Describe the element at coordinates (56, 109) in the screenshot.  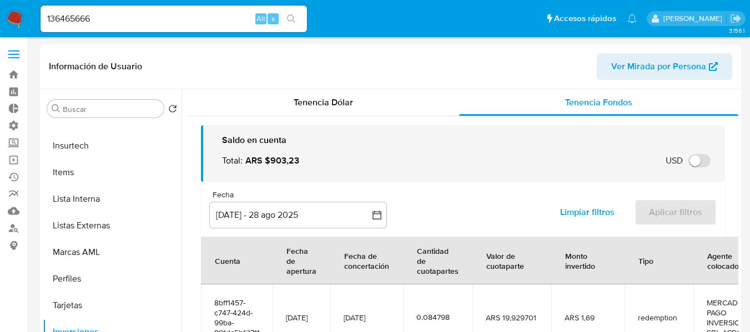
I see `button: Buscar` at that location.